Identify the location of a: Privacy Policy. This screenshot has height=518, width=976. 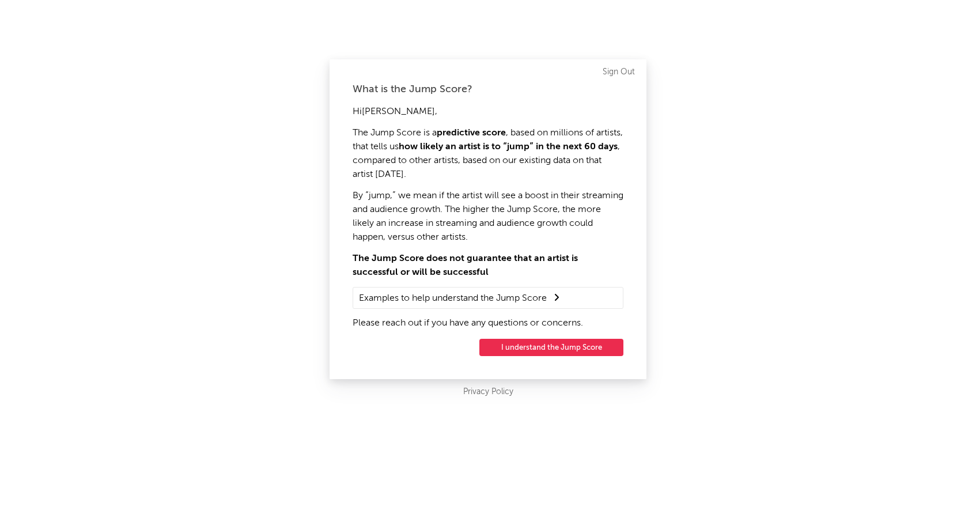
(488, 392).